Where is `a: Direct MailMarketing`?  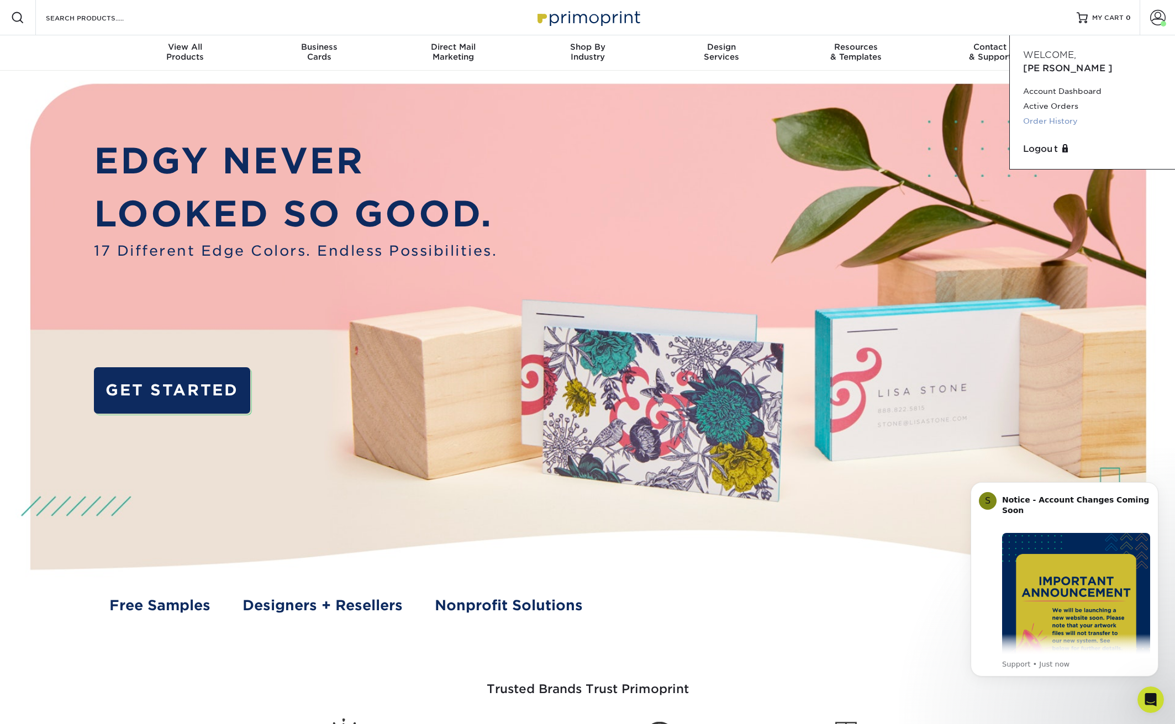 a: Direct MailMarketing is located at coordinates (453, 53).